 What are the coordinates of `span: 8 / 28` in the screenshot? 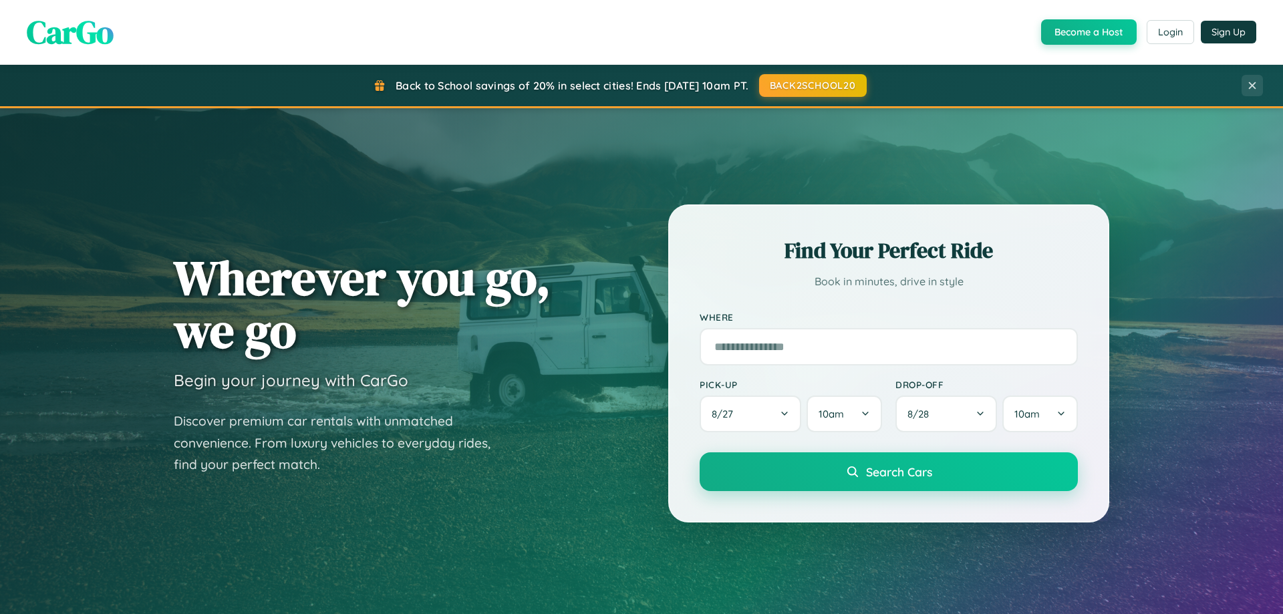 It's located at (921, 414).